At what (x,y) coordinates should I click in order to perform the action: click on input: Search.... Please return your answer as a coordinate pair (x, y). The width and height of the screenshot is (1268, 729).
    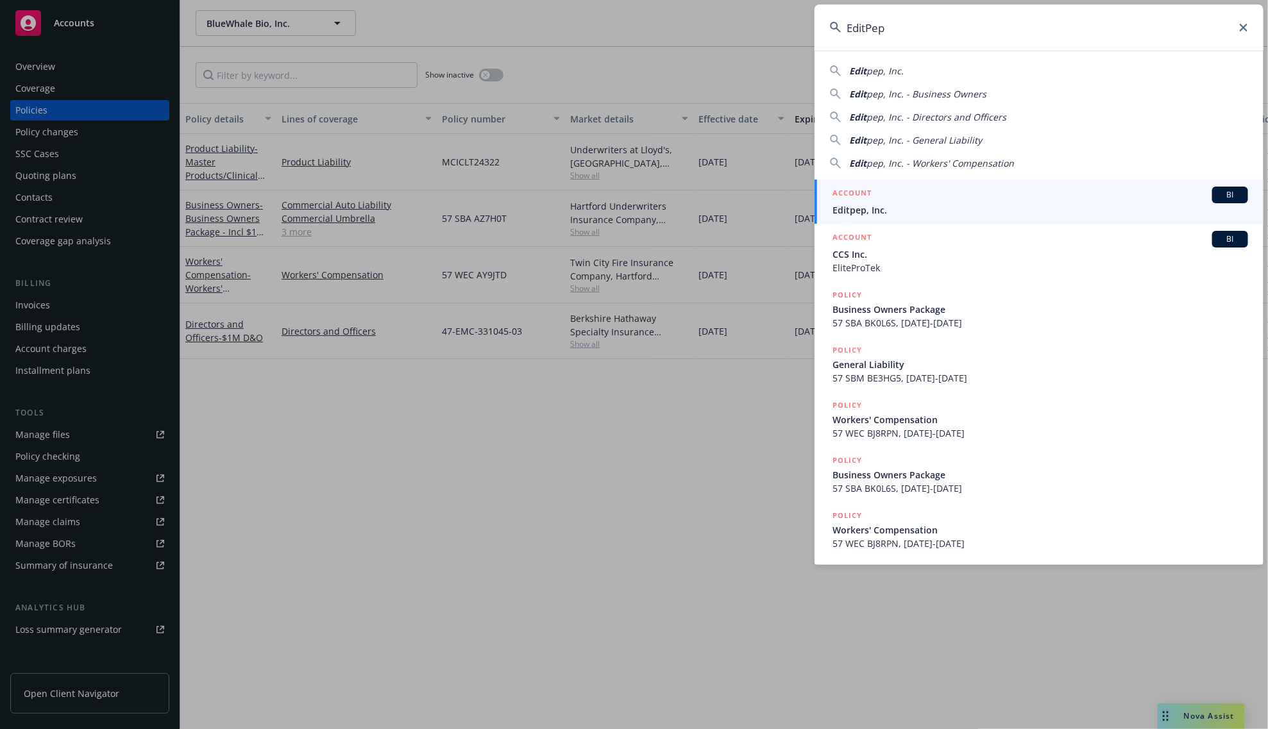
    Looking at the image, I should click on (1039, 28).